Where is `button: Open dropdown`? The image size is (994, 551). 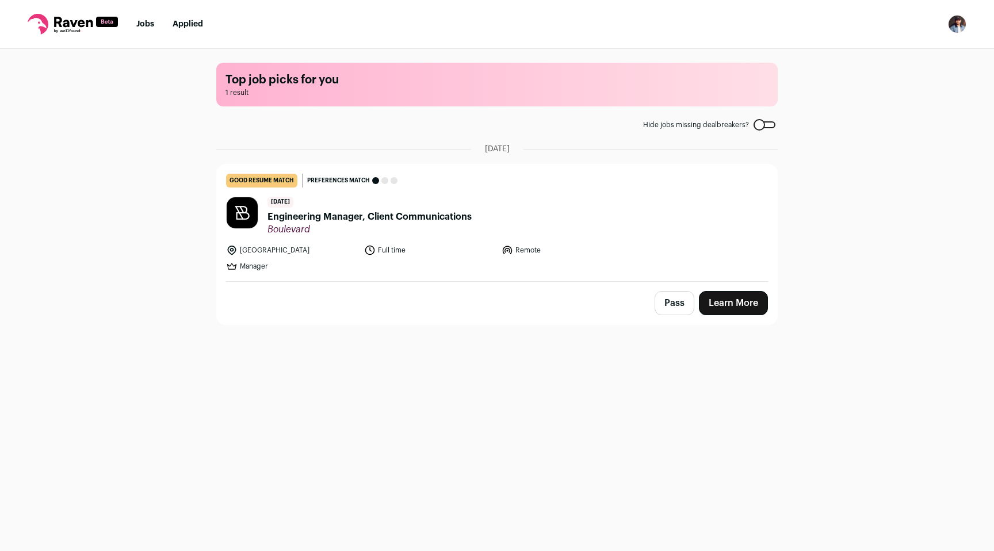
button: Open dropdown is located at coordinates (957, 24).